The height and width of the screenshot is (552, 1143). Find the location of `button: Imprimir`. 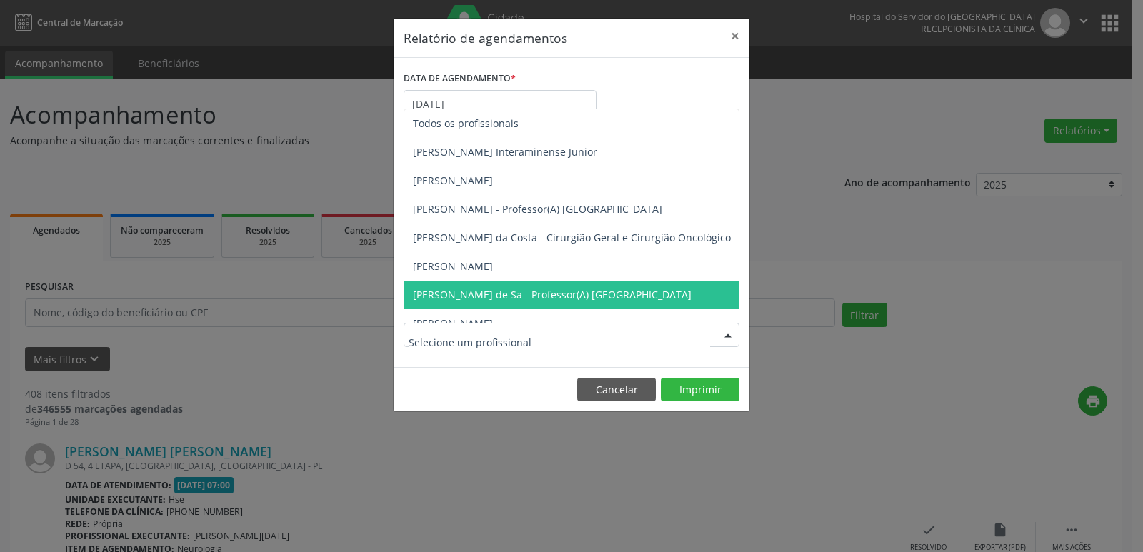

button: Imprimir is located at coordinates (700, 390).